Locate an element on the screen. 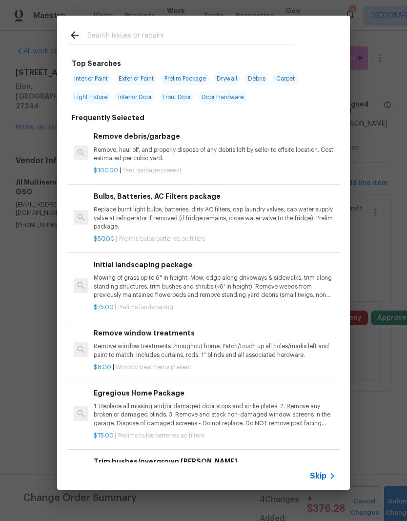 The image size is (407, 521). h6: Top Searches is located at coordinates (96, 64).